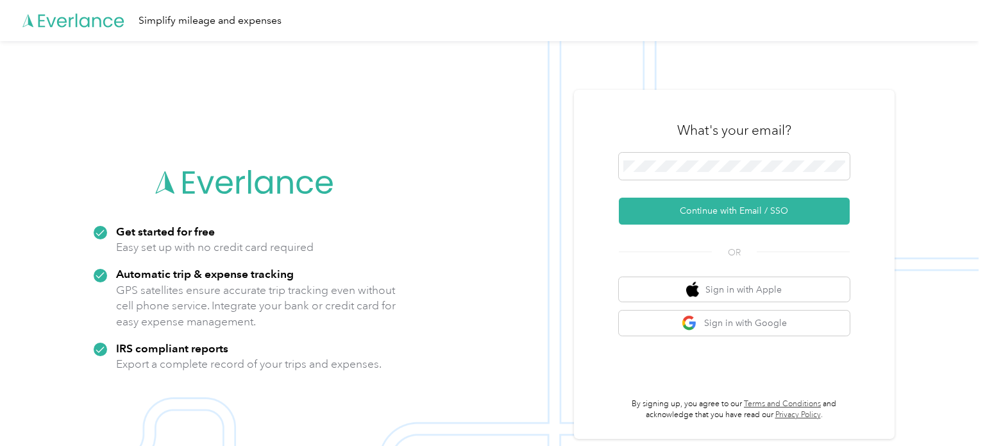 Image resolution: width=985 pixels, height=446 pixels. I want to click on img: apple logo, so click(693, 289).